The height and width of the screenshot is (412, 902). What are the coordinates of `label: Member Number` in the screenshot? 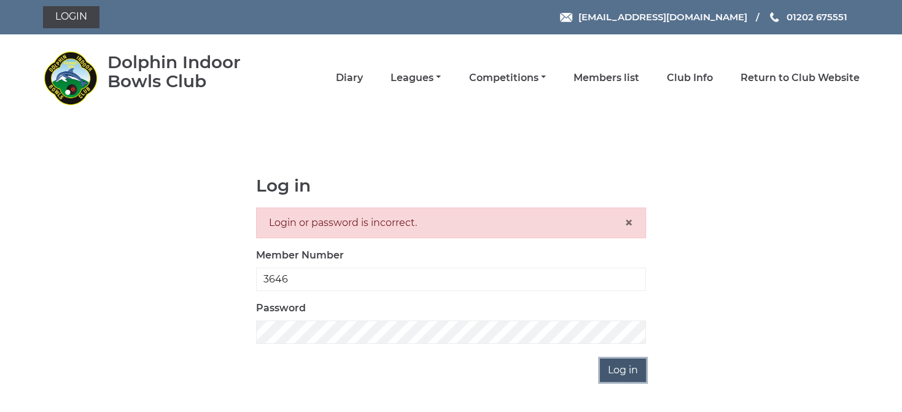 It's located at (300, 255).